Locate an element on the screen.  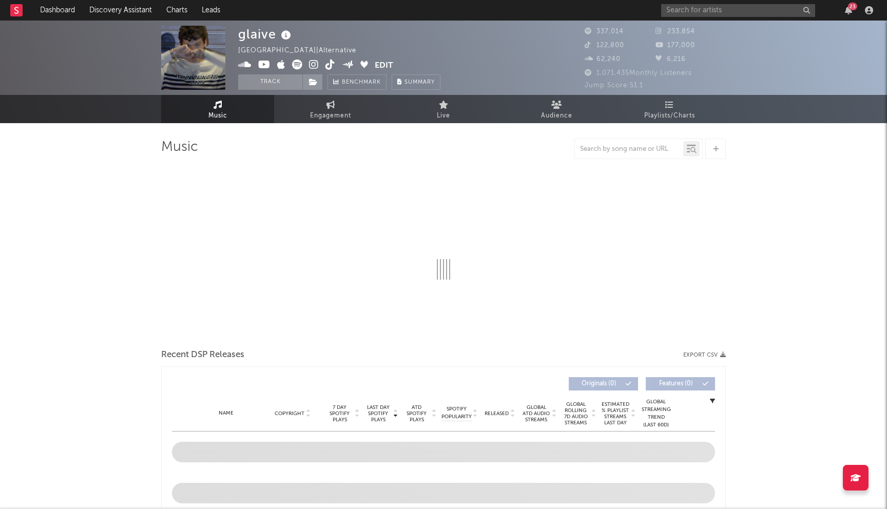
span: Spotify Popularity is located at coordinates (456, 413).